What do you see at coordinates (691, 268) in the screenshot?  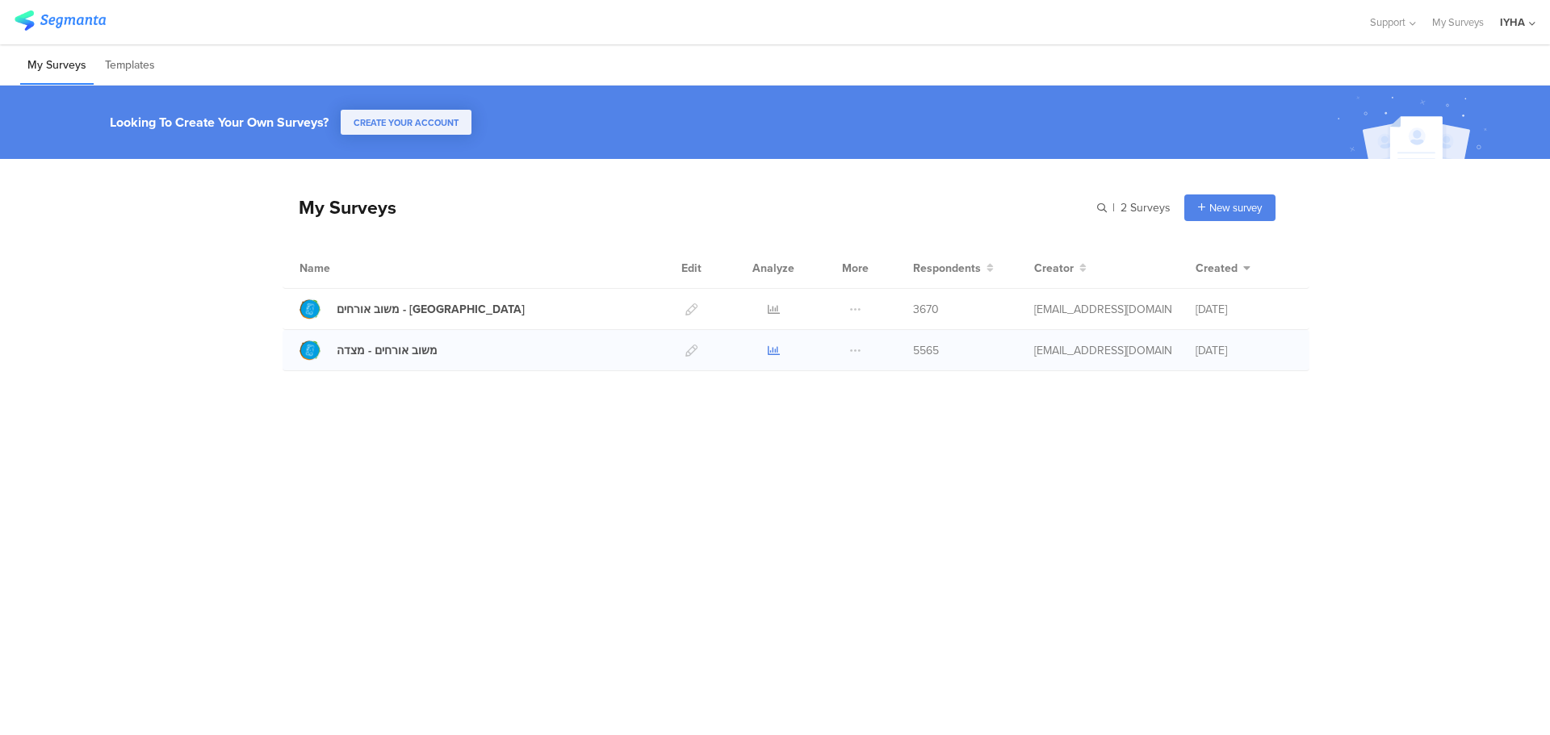 I see `div: Edit` at bounding box center [691, 268].